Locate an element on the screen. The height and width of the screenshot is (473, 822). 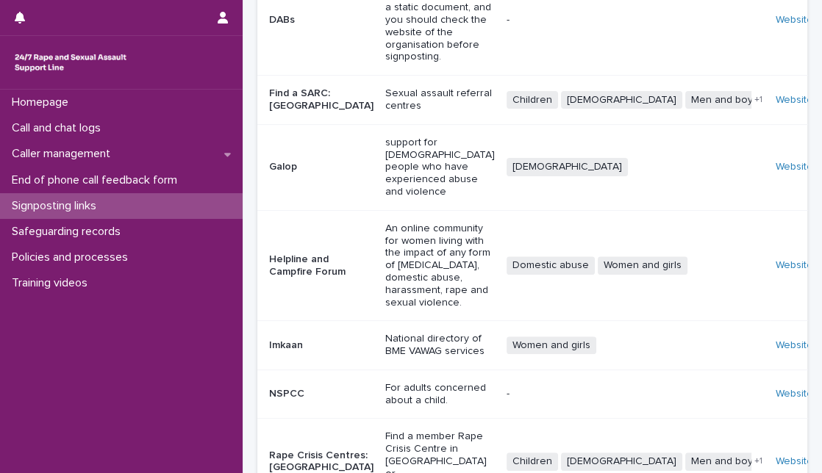
p: NSPCC is located at coordinates (321, 394).